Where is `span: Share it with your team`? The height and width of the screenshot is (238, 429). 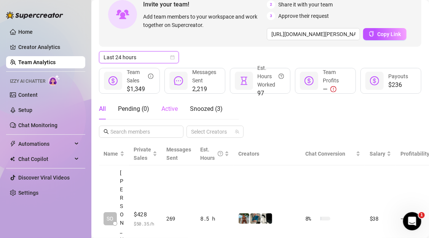 span: Share it with your team is located at coordinates (305, 5).